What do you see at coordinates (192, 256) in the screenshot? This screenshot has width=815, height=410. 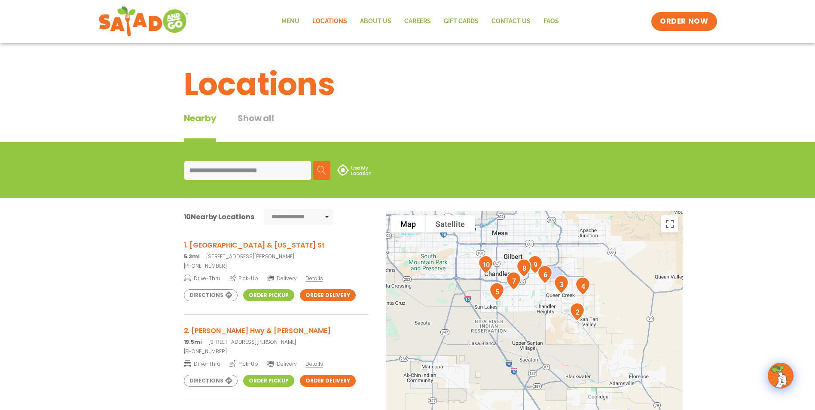 I see `strong: 5.3mi` at bounding box center [192, 256].